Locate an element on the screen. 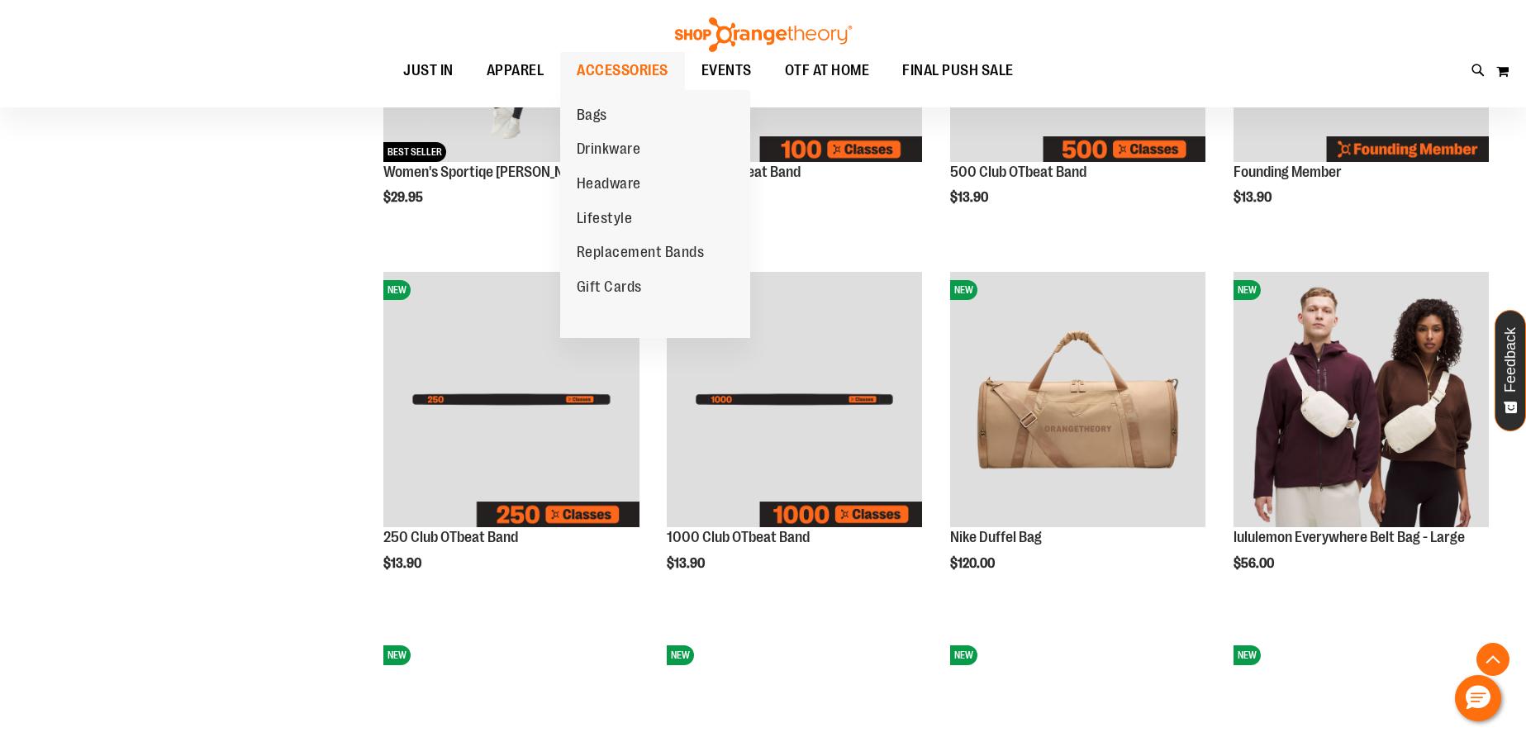  span: $56.00 is located at coordinates (1255, 563).